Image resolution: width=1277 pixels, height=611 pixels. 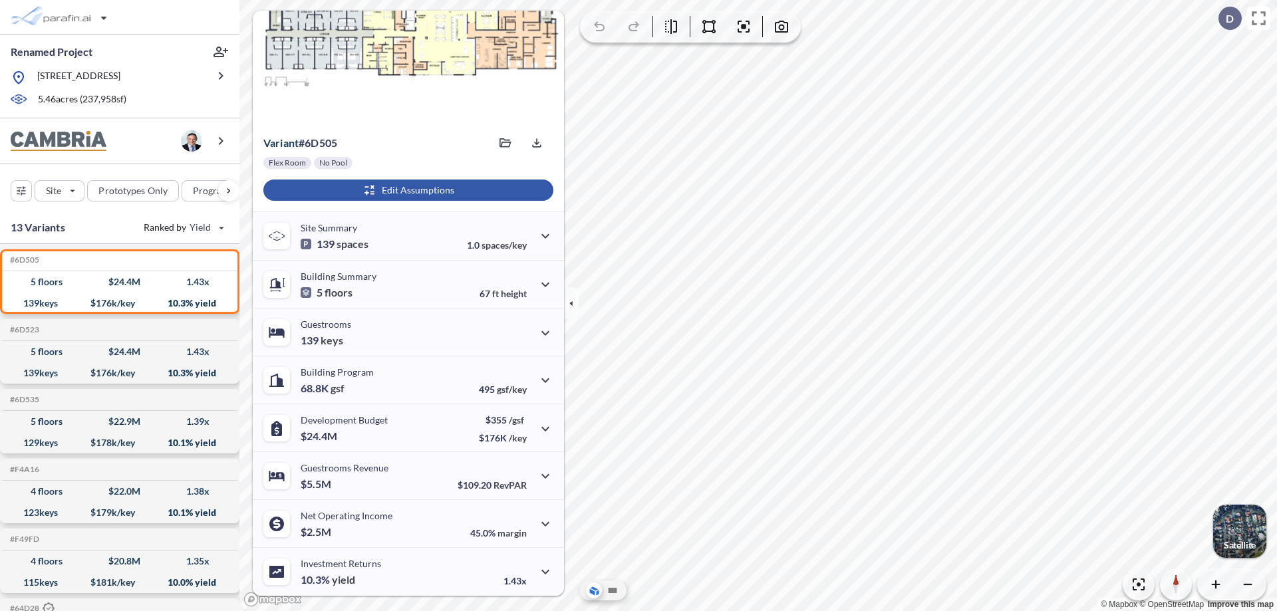 I want to click on p: 1.0, so click(x=497, y=245).